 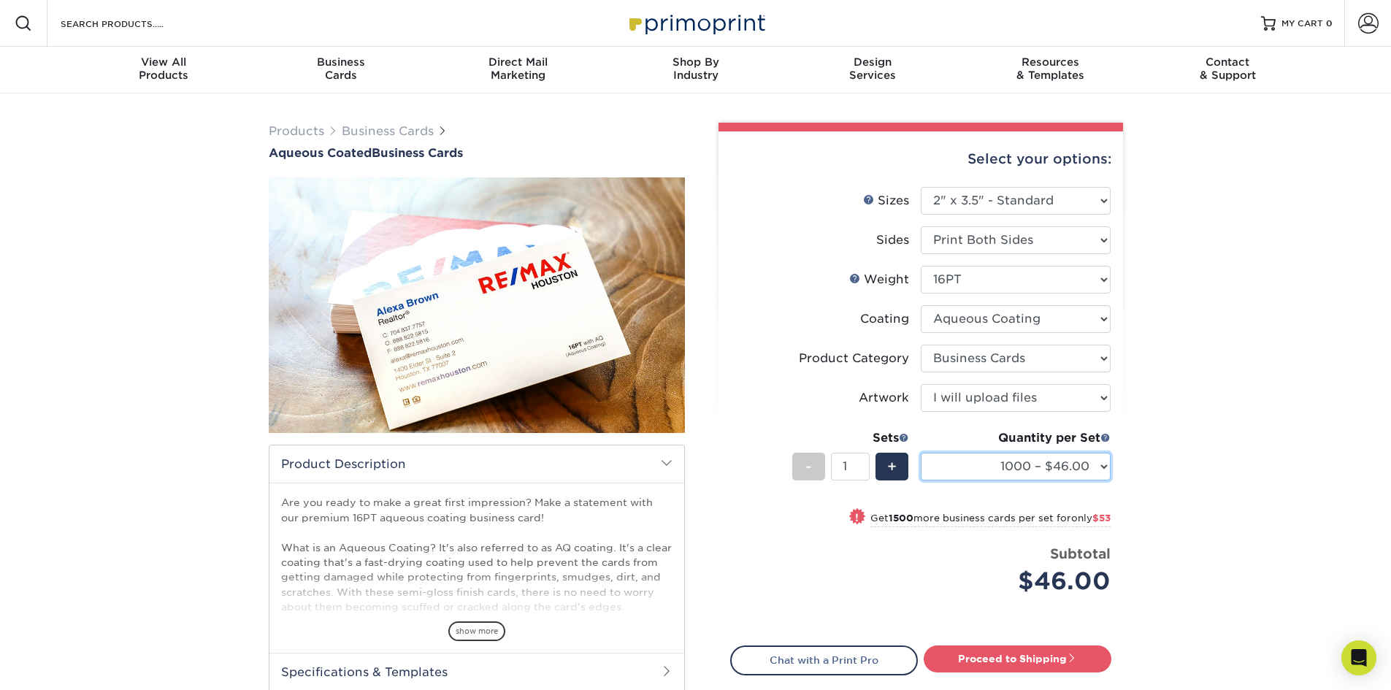 What do you see at coordinates (886, 201) in the screenshot?
I see `div: Sizes` at bounding box center [886, 201].